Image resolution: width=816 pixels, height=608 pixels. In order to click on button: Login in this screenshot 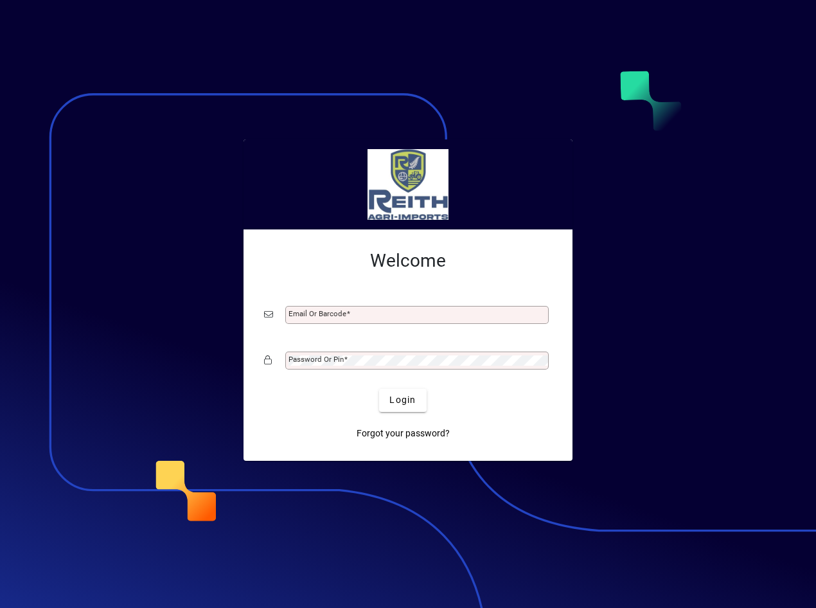, I will do `click(402, 400)`.